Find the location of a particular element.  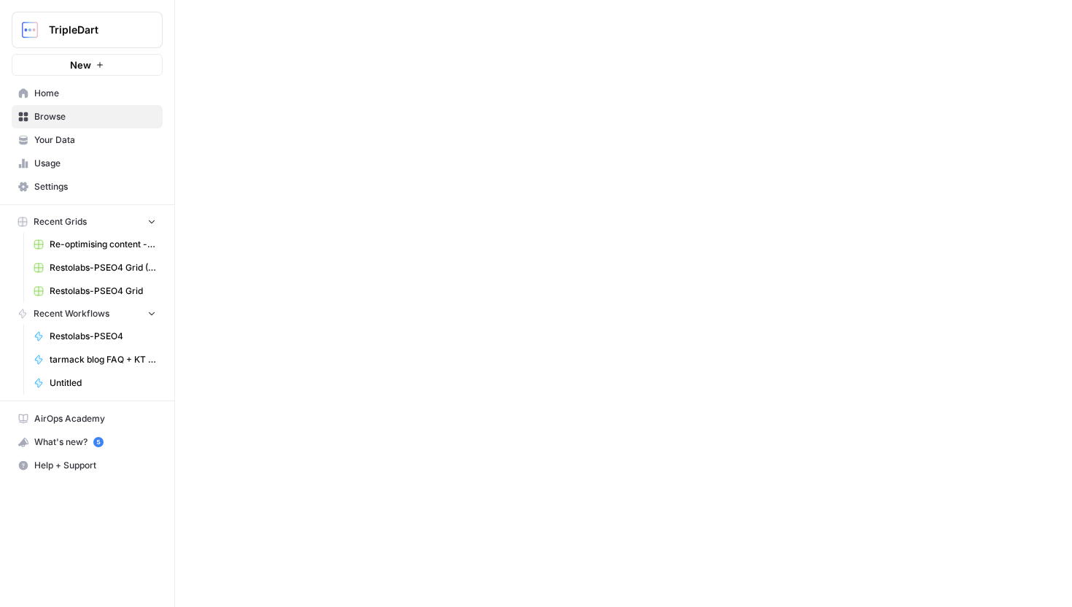

div: What's new? is located at coordinates (87, 442).